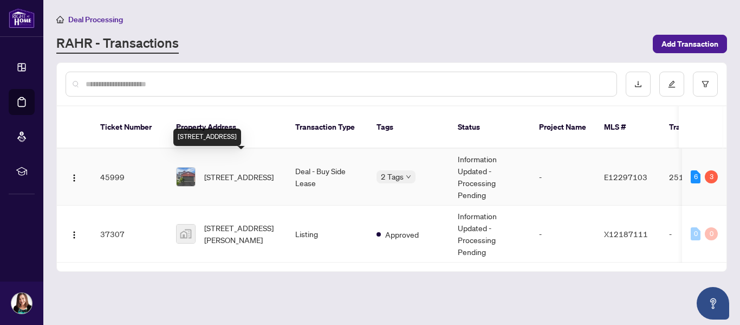 The image size is (740, 325). Describe the element at coordinates (409, 177) in the screenshot. I see `span: down` at that location.